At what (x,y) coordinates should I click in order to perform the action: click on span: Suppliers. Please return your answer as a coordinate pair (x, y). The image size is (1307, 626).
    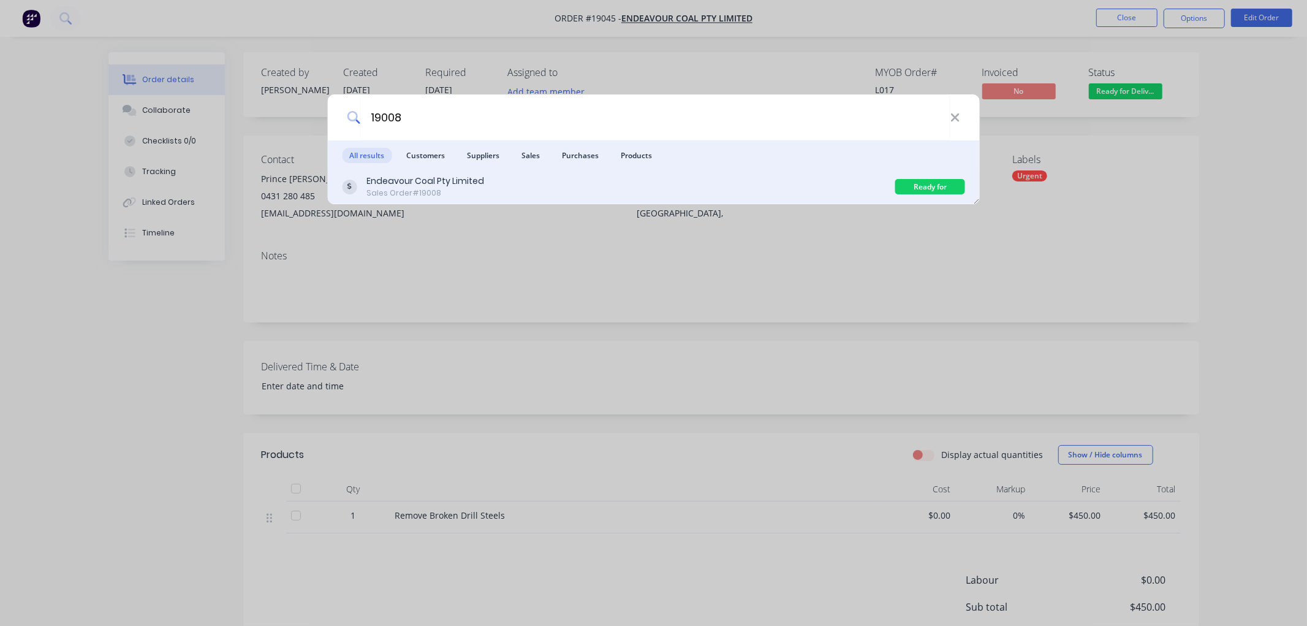
    Looking at the image, I should click on (483, 155).